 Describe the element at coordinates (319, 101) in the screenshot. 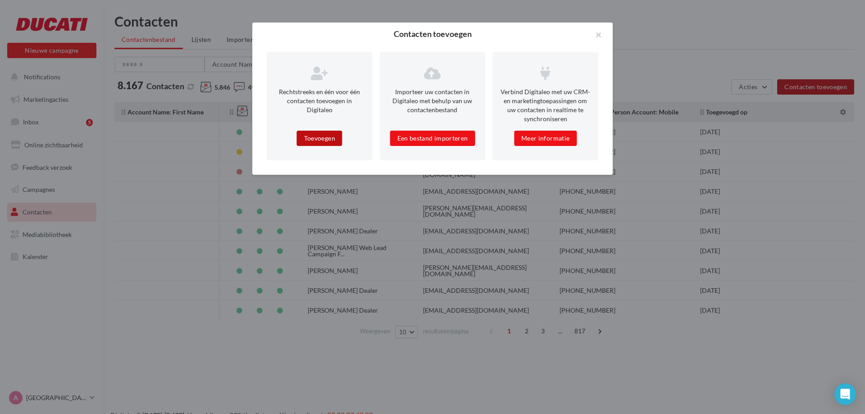

I see `p: Rechtstreeks en één voor één contacten toevoegen in Digitaleo` at that location.